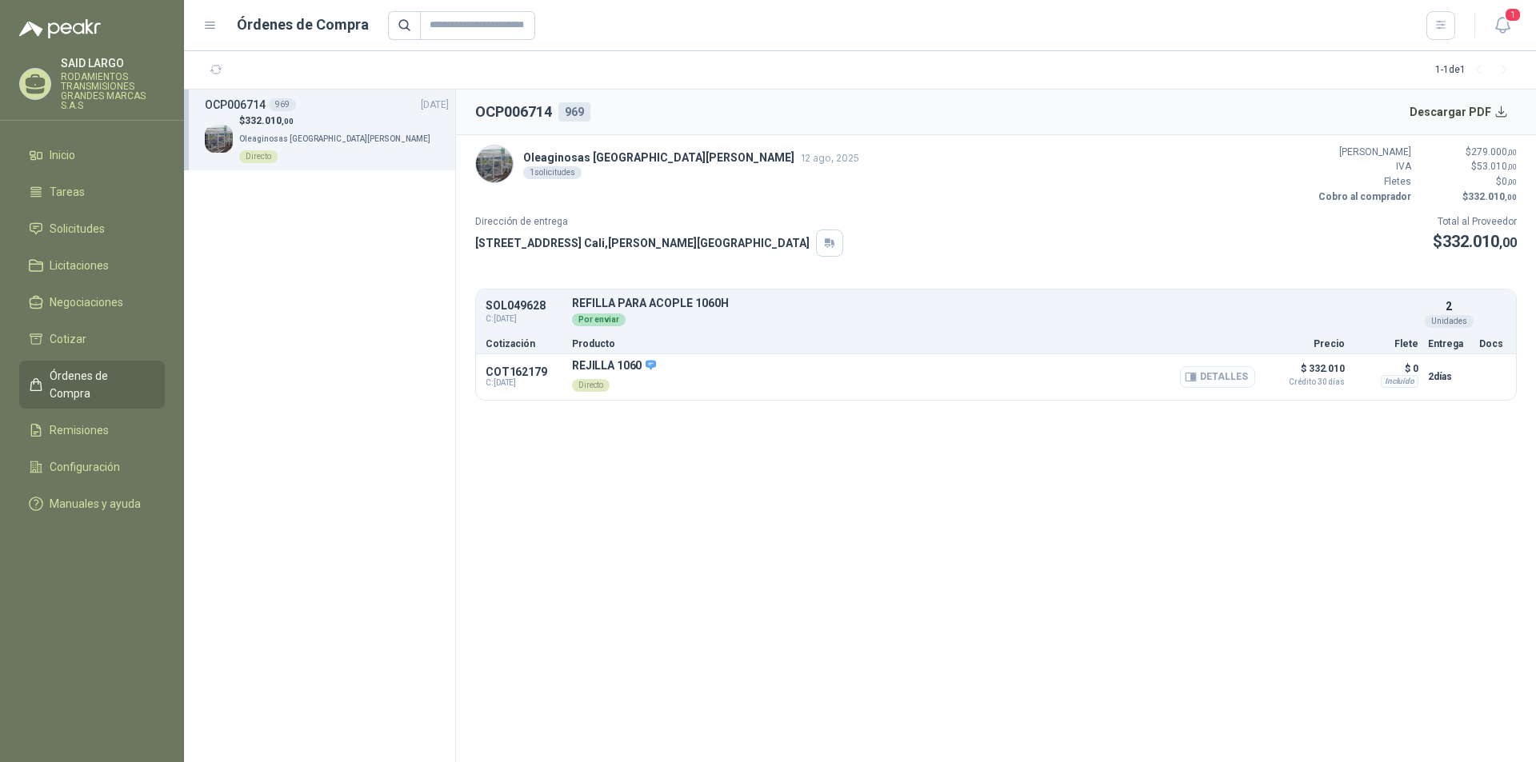  What do you see at coordinates (552, 173) in the screenshot?
I see `div: 1 solicitudes` at bounding box center [552, 173].